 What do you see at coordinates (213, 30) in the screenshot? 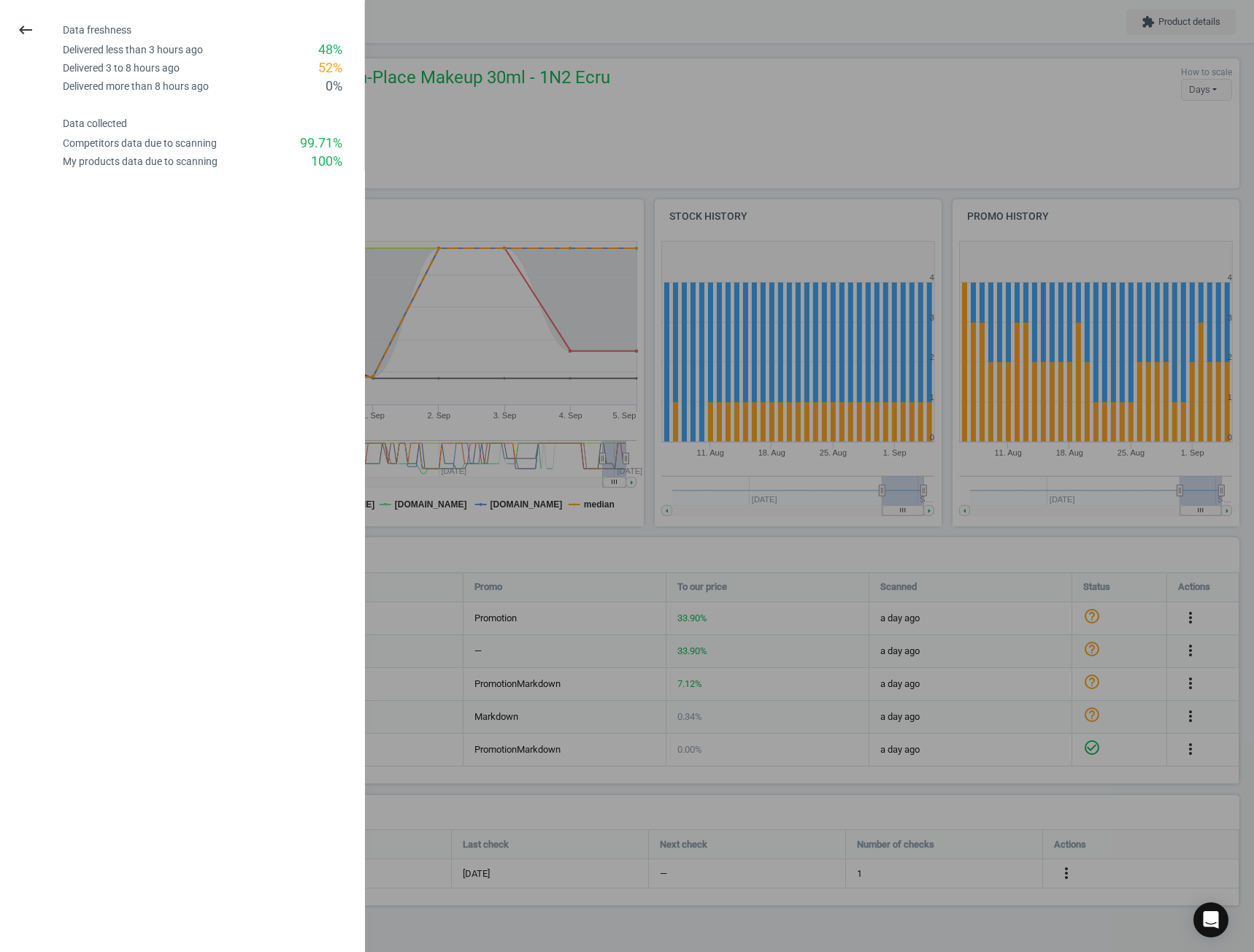
I see `h4: Data freshness` at bounding box center [213, 30].